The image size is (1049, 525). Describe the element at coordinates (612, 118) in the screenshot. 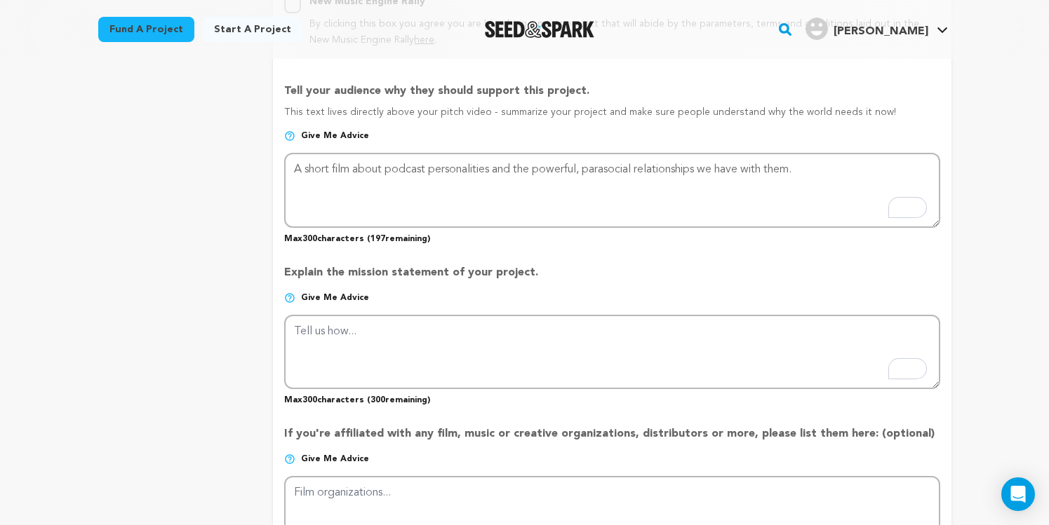

I see `p: This text lives directly above your pitch video - summarize your project and make sure people und...` at that location.